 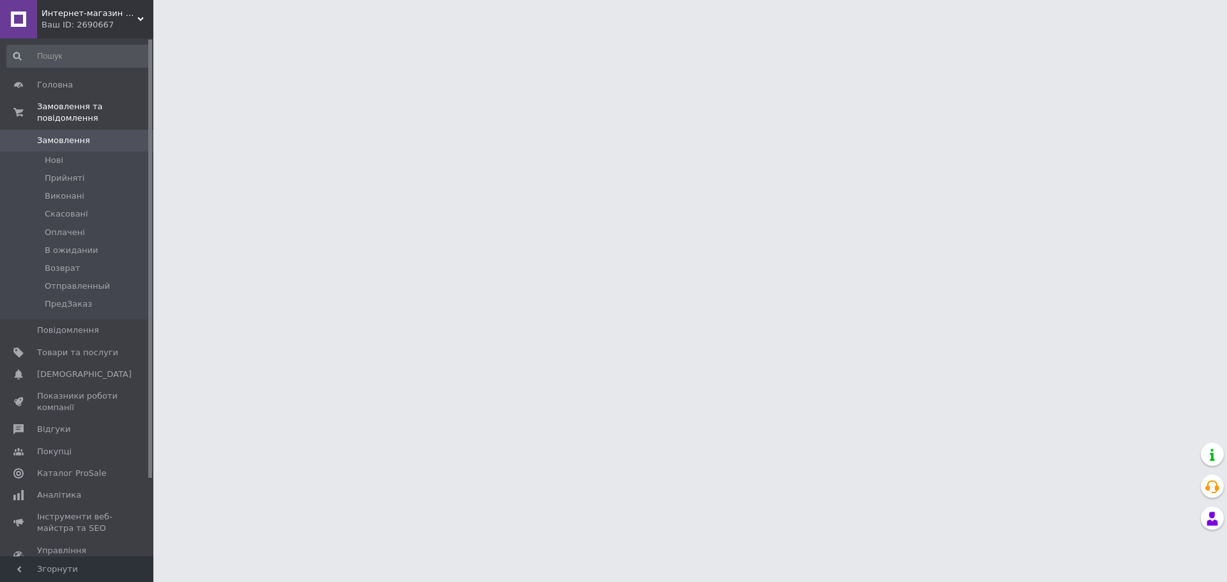 I want to click on span: В ожидании, so click(x=72, y=251).